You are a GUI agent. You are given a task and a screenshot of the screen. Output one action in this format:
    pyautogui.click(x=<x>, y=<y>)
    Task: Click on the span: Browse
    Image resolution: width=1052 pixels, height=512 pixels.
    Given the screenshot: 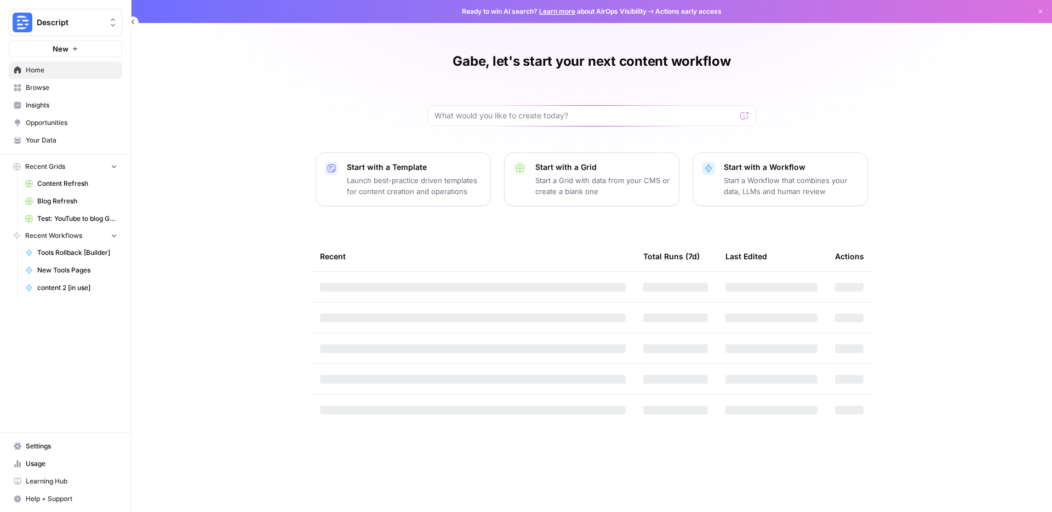 What is the action you would take?
    pyautogui.click(x=71, y=88)
    